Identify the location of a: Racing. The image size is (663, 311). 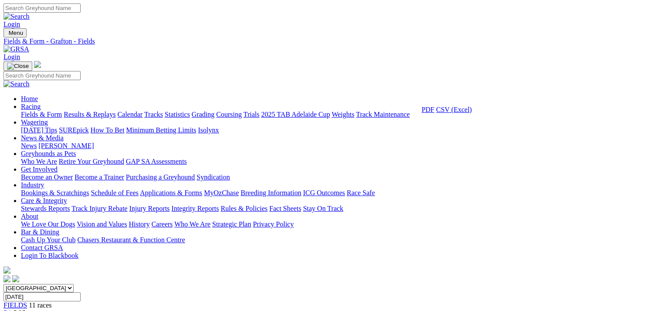
(31, 106).